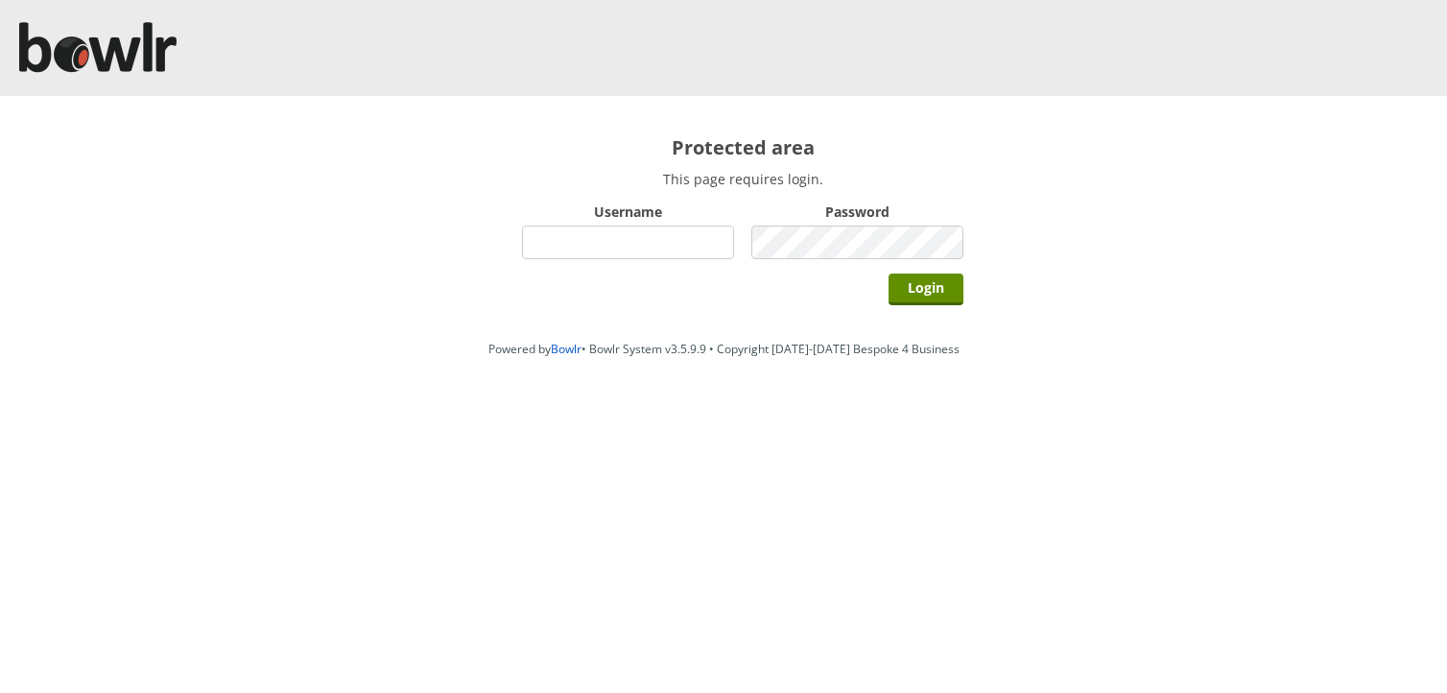 The image size is (1447, 693). I want to click on input: Login, so click(926, 289).